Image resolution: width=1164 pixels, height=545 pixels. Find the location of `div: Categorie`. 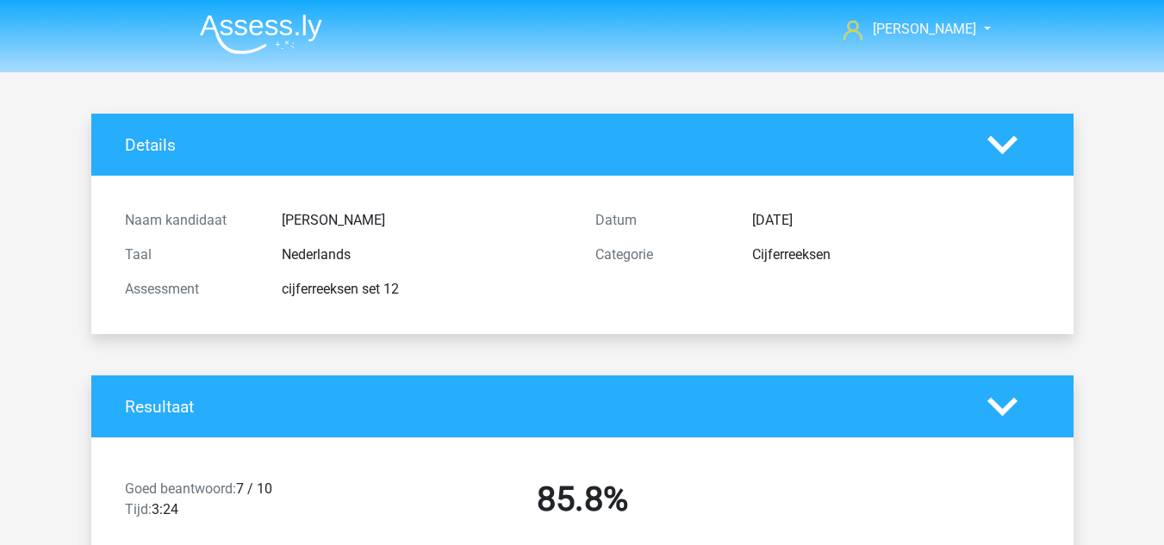

div: Categorie is located at coordinates (661, 255).